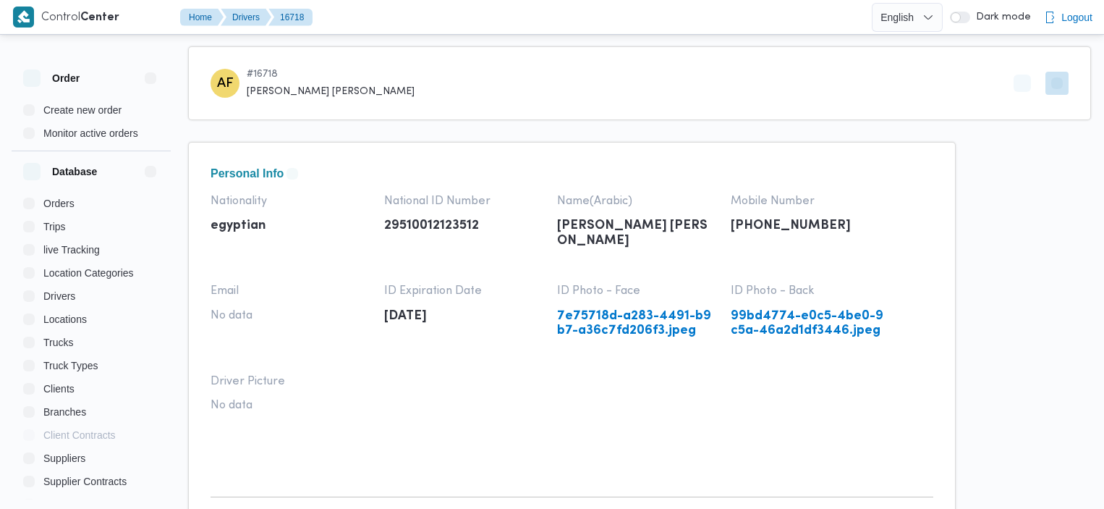 This screenshot has height=509, width=1104. What do you see at coordinates (1057, 83) in the screenshot?
I see `button: More` at bounding box center [1057, 83].